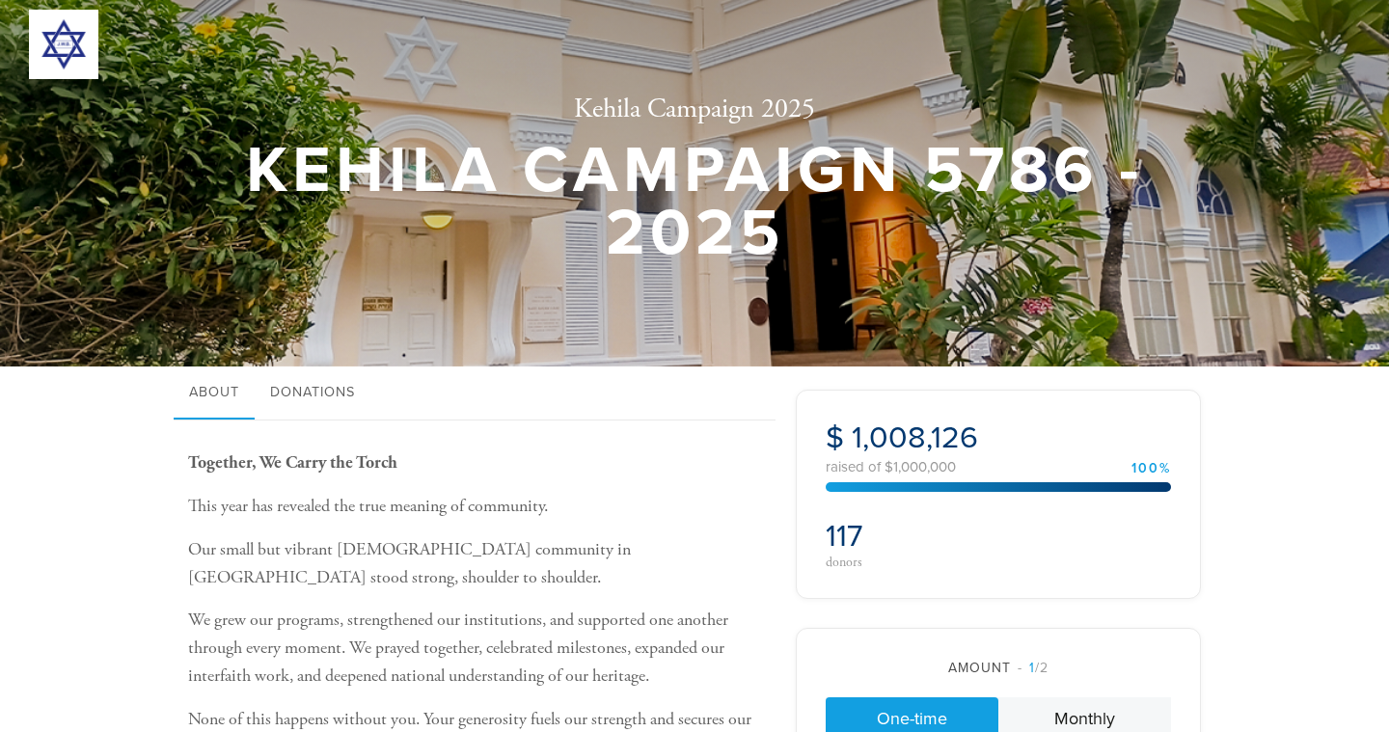 The image size is (1389, 732). I want to click on span: 1, so click(1032, 668).